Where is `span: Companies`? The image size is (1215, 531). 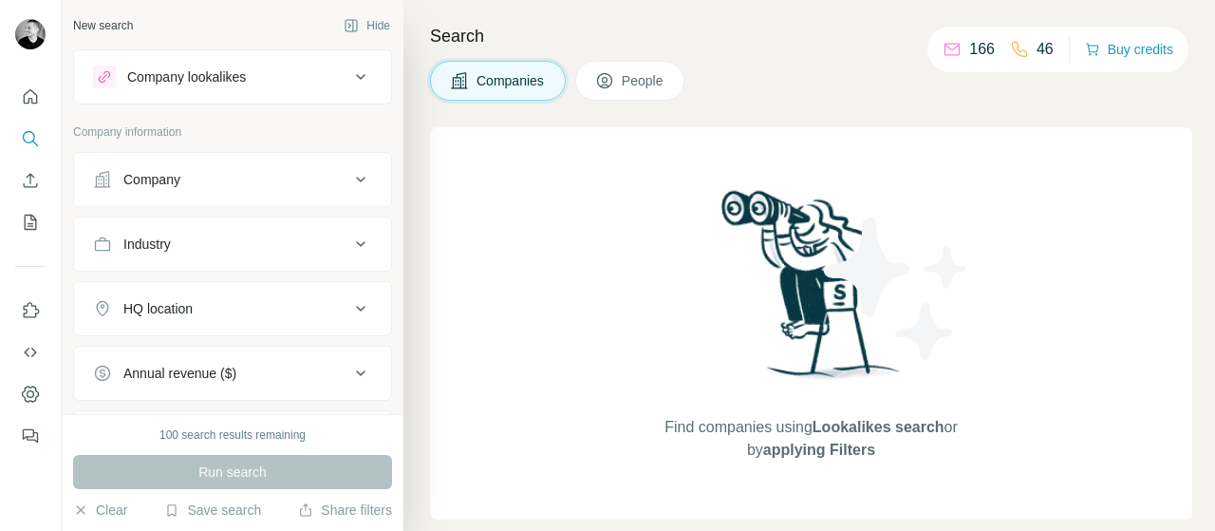
span: Companies is located at coordinates (511, 81).